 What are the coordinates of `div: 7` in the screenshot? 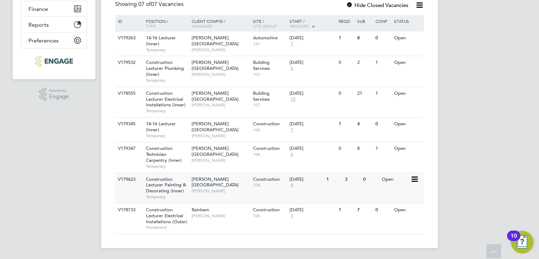 It's located at (364, 210).